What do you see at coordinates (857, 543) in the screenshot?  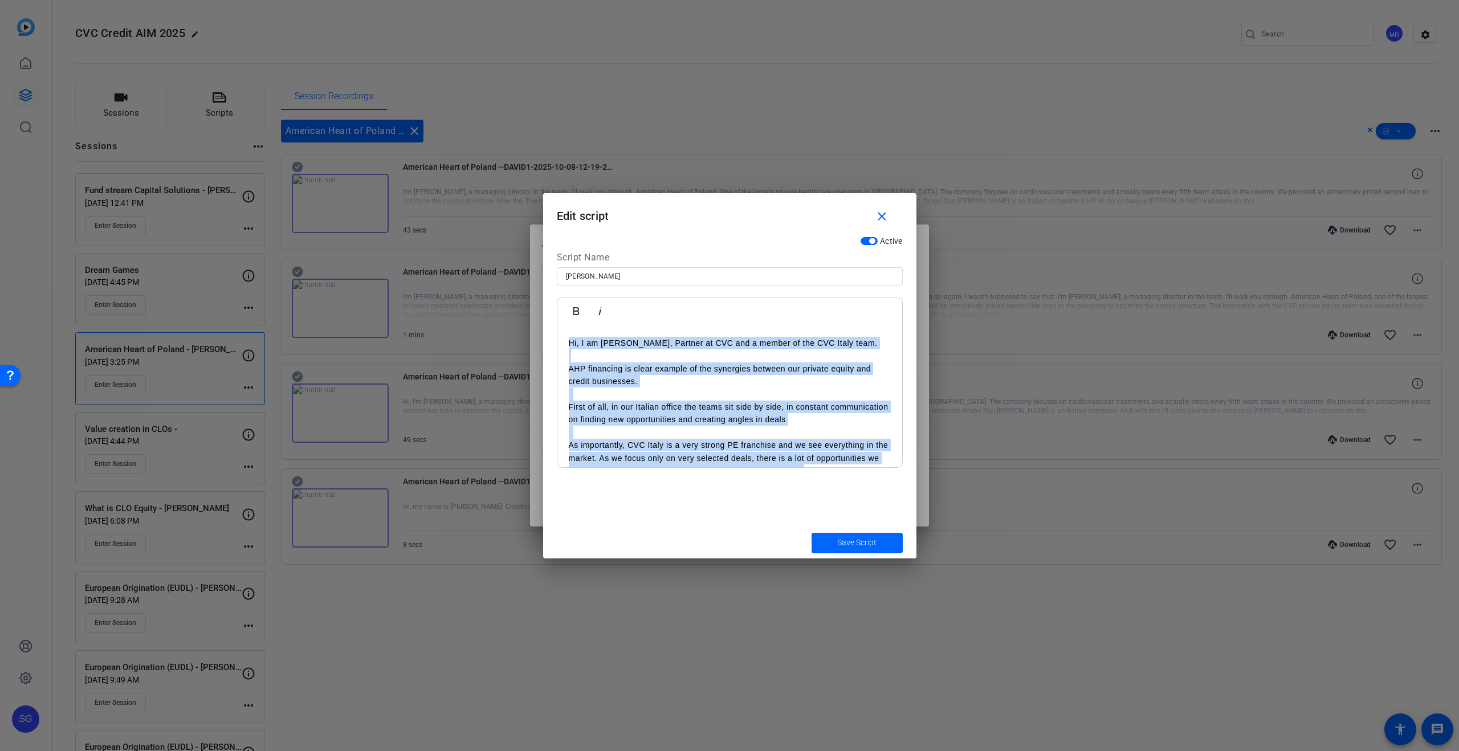 I see `span: Save Script` at bounding box center [857, 543].